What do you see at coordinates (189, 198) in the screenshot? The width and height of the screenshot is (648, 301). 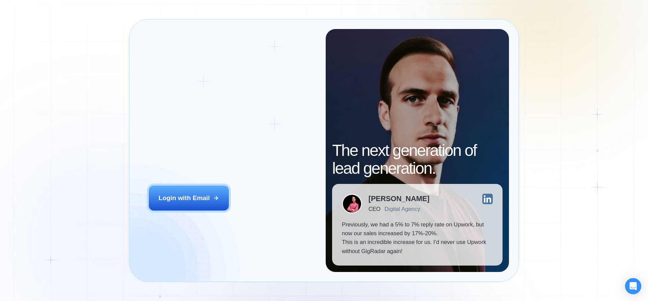 I see `button: Login with Email` at bounding box center [189, 198].